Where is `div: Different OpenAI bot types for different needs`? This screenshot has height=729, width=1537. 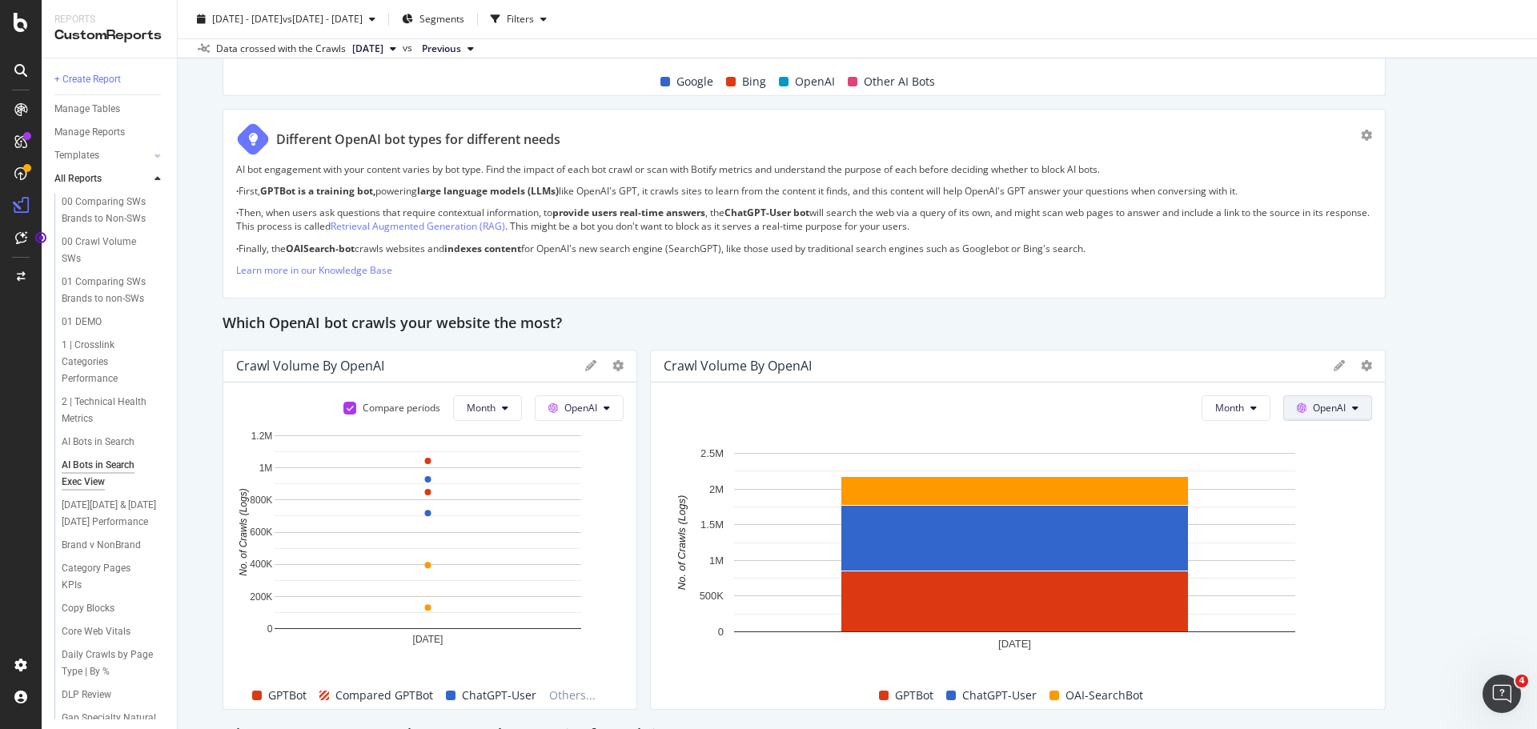
div: Different OpenAI bot types for different needs is located at coordinates (418, 139).